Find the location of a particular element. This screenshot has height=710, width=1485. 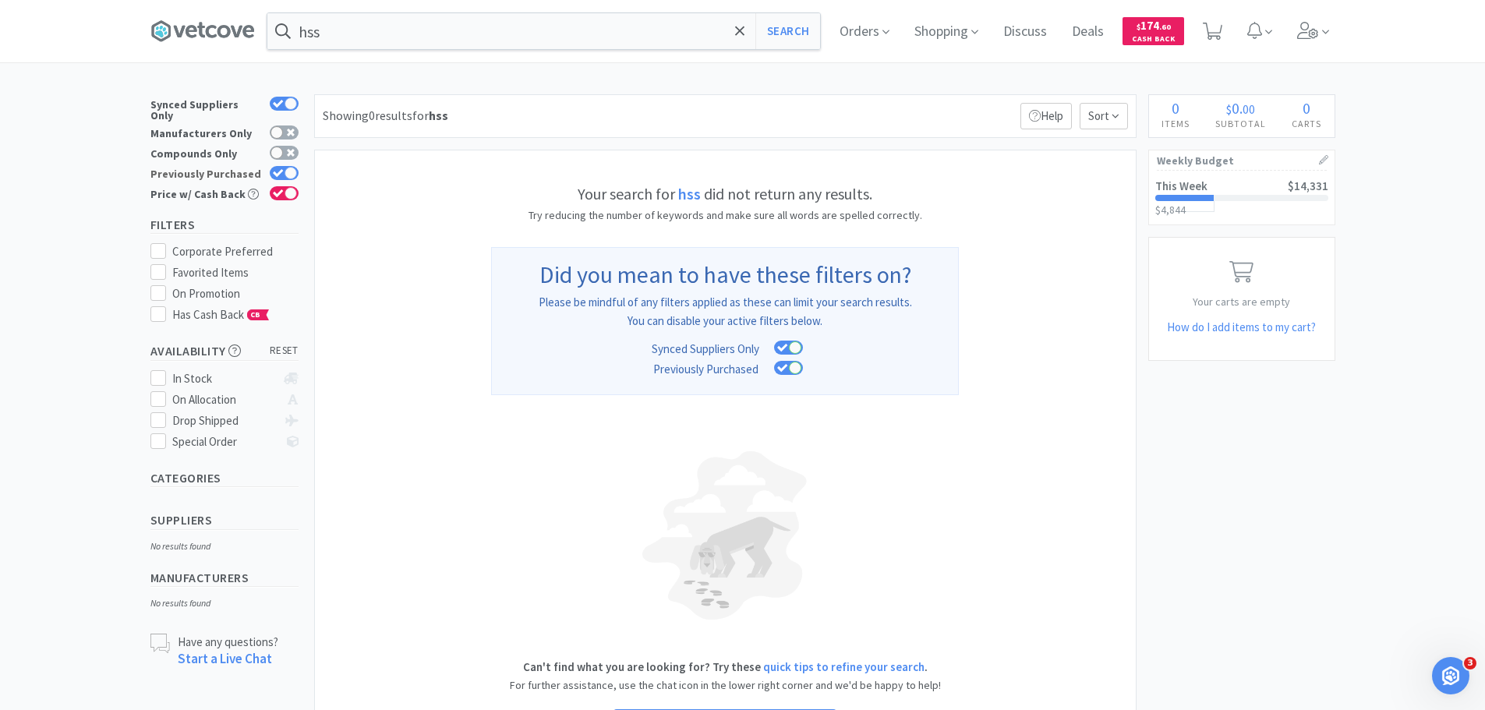

input: Search by item, sku, manufacturer, ingredient, size... is located at coordinates (543, 31).